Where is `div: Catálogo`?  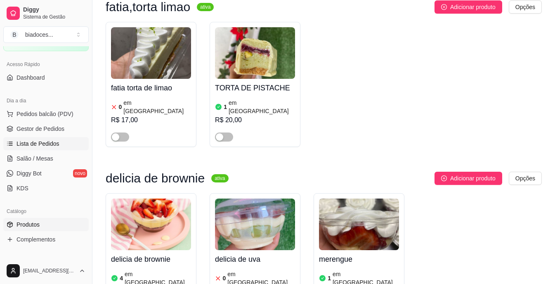
div: Catálogo is located at coordinates (46, 211).